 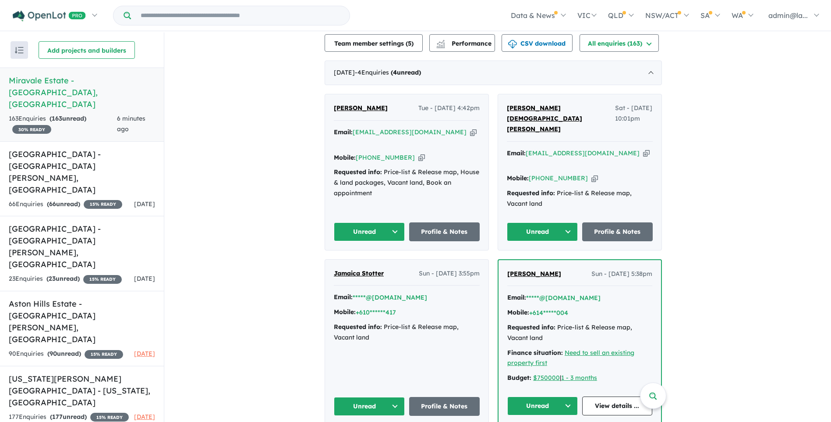 I want to click on img: bar-chart.svg, so click(x=441, y=45).